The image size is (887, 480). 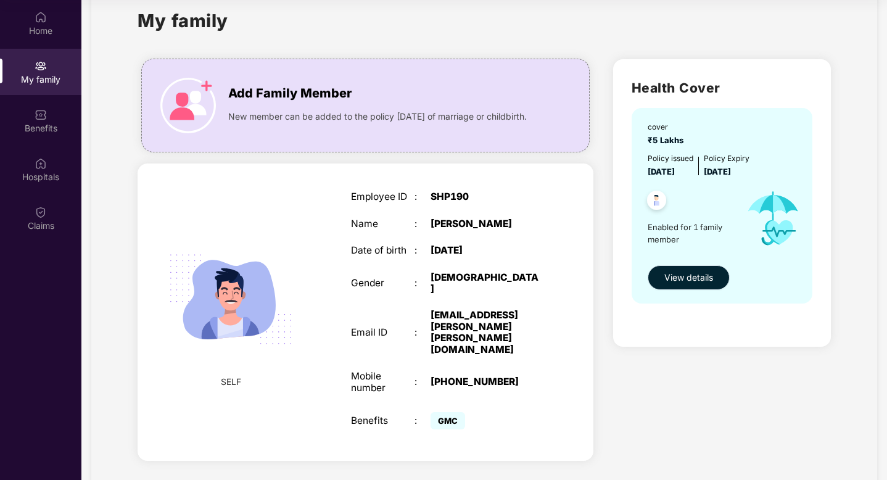 I want to click on img: svg+xml;base64,PHN2ZyBpZD0iQmVuZWZpdHMiIHhtbG5zPSJodHRwOi8vd3d3LnczLm9yZy8yMDAwL3N2ZyIgd2lkdGg9Ij..., so click(x=41, y=115).